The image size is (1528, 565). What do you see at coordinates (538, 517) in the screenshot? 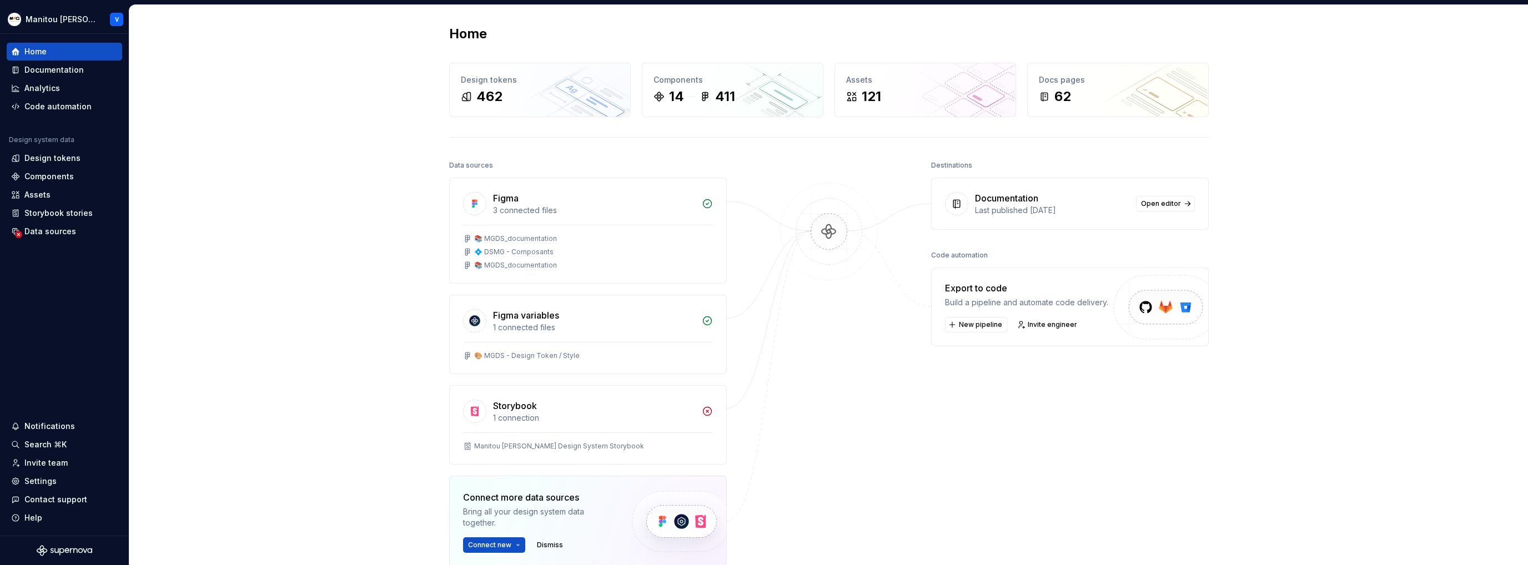
I see `div: Bring all your design system data together.` at bounding box center [538, 517].